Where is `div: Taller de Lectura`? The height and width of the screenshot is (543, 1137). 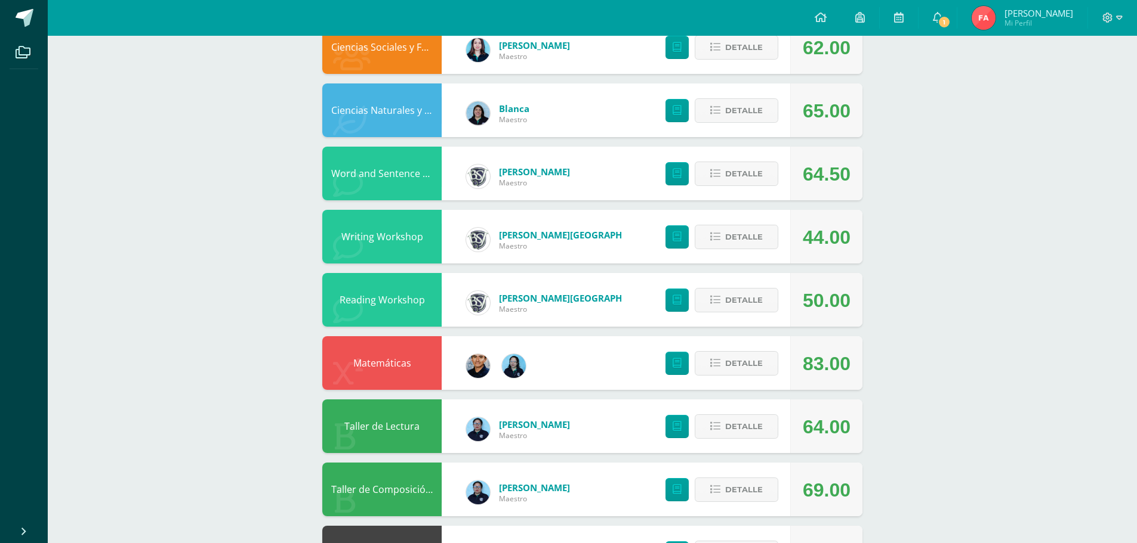
div: Taller de Lectura is located at coordinates (382, 427).